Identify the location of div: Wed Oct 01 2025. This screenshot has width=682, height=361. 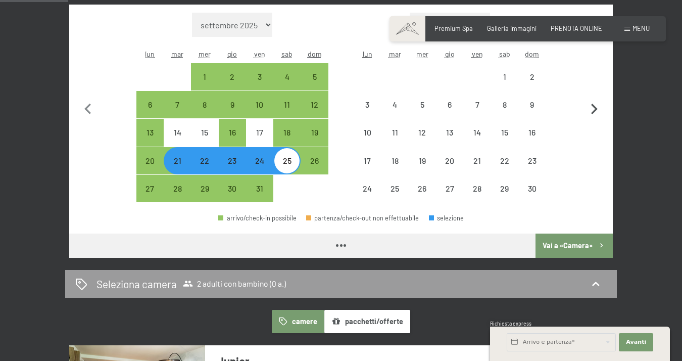
(205, 77).